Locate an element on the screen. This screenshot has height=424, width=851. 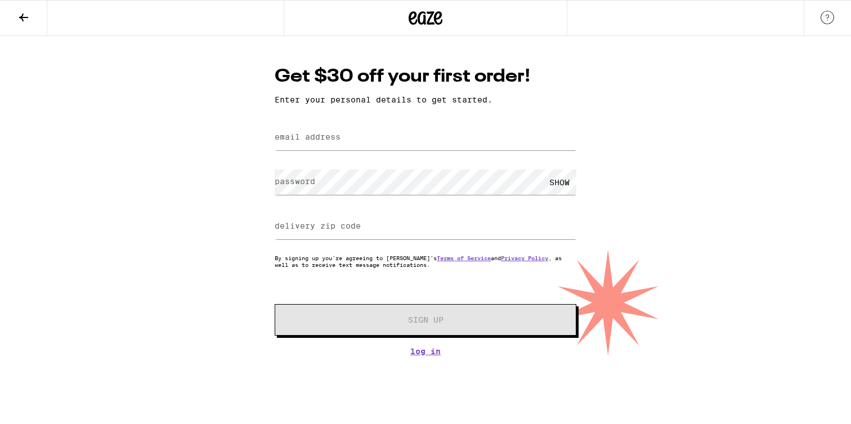
label: delivery zip code is located at coordinates (318, 226).